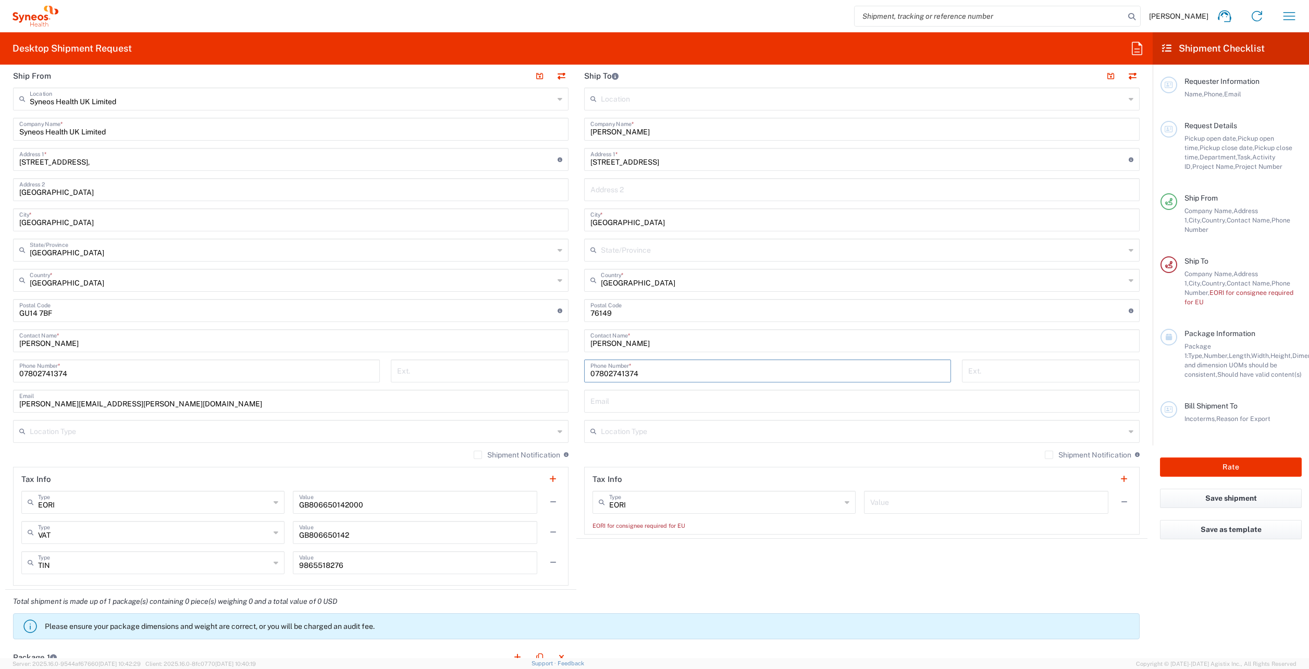  I want to click on span: Project Name,, so click(1214, 166).